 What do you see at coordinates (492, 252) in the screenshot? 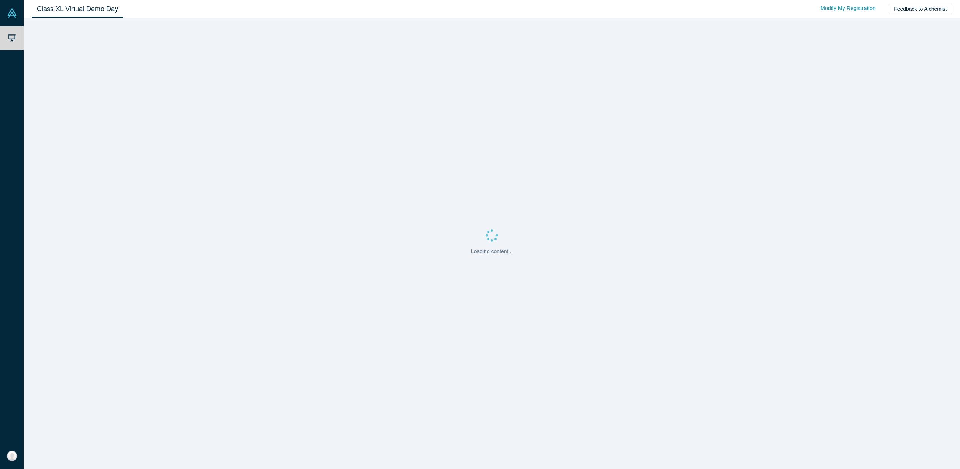
I see `p: Loading content...` at bounding box center [492, 252].